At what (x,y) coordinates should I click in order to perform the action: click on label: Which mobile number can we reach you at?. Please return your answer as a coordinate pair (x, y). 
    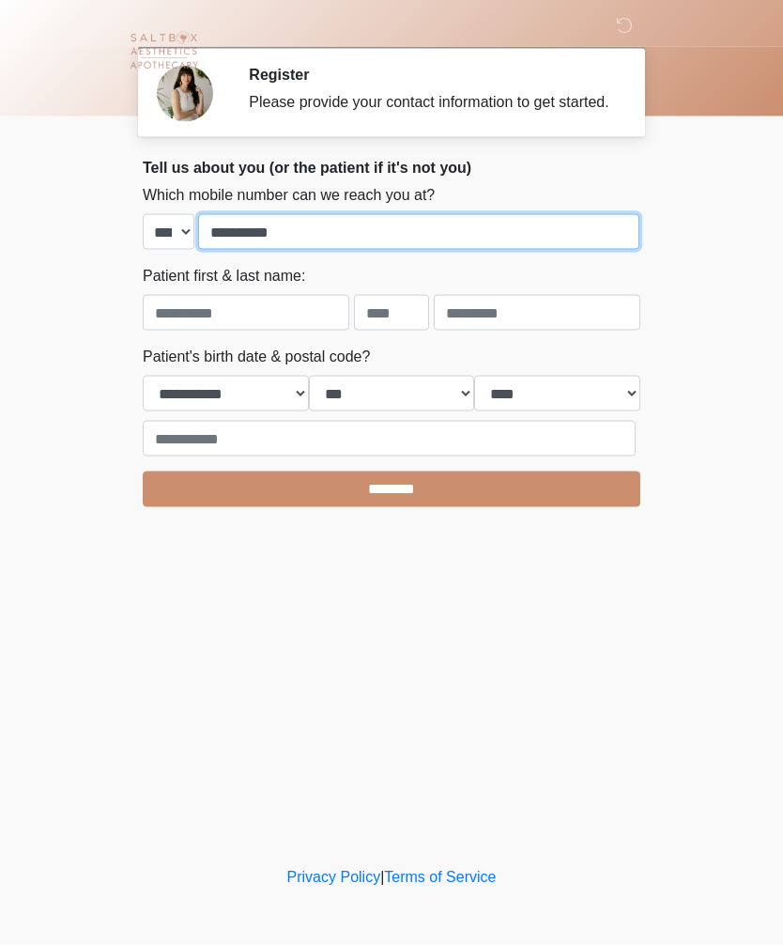
    Looking at the image, I should click on (288, 195).